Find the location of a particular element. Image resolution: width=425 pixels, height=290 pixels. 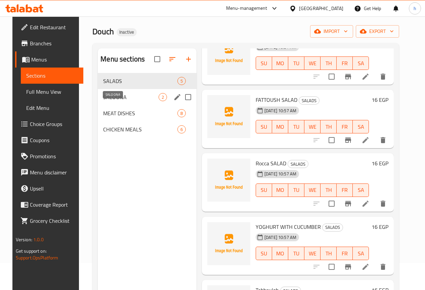

h2: Menu sections is located at coordinates (123, 59).